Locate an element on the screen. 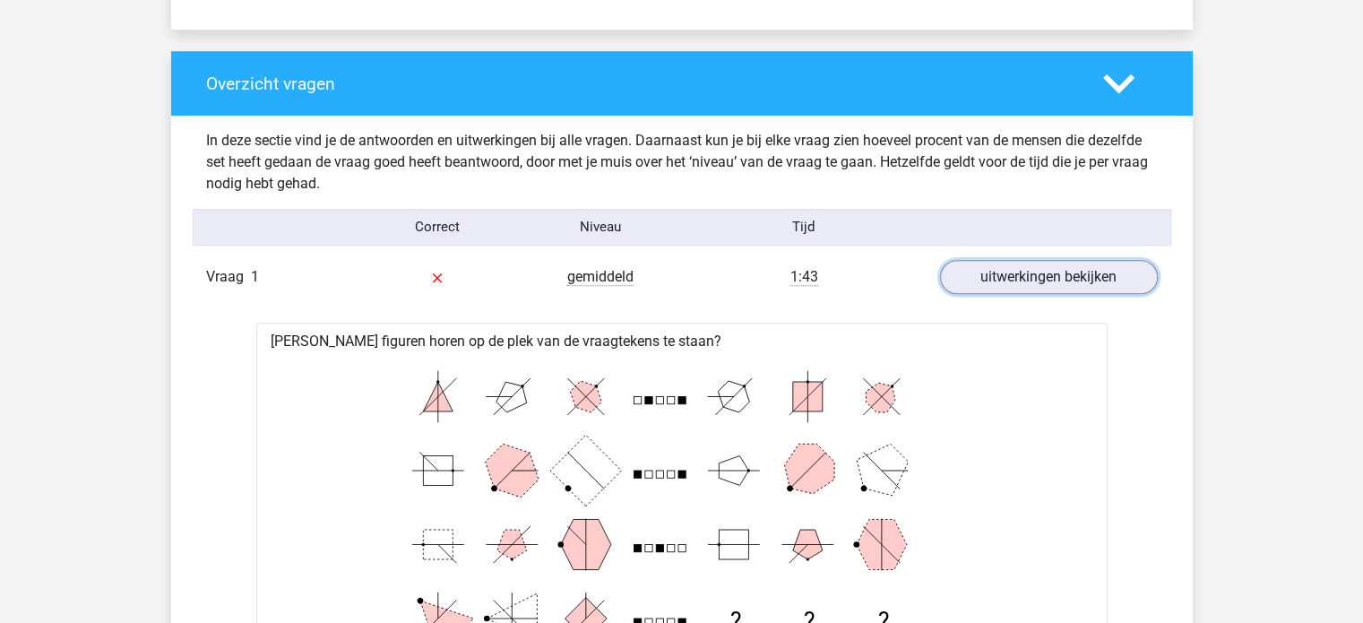  span: gemiddeld is located at coordinates (600, 277).